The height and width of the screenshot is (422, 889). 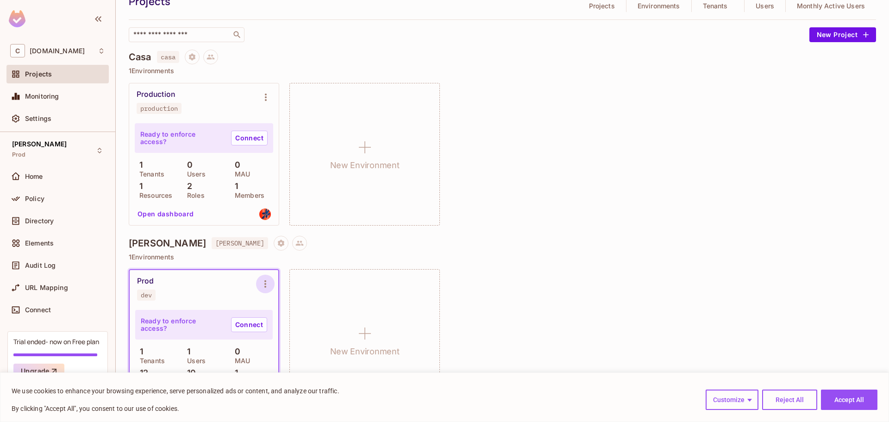 I want to click on p: Resources, so click(x=153, y=195).